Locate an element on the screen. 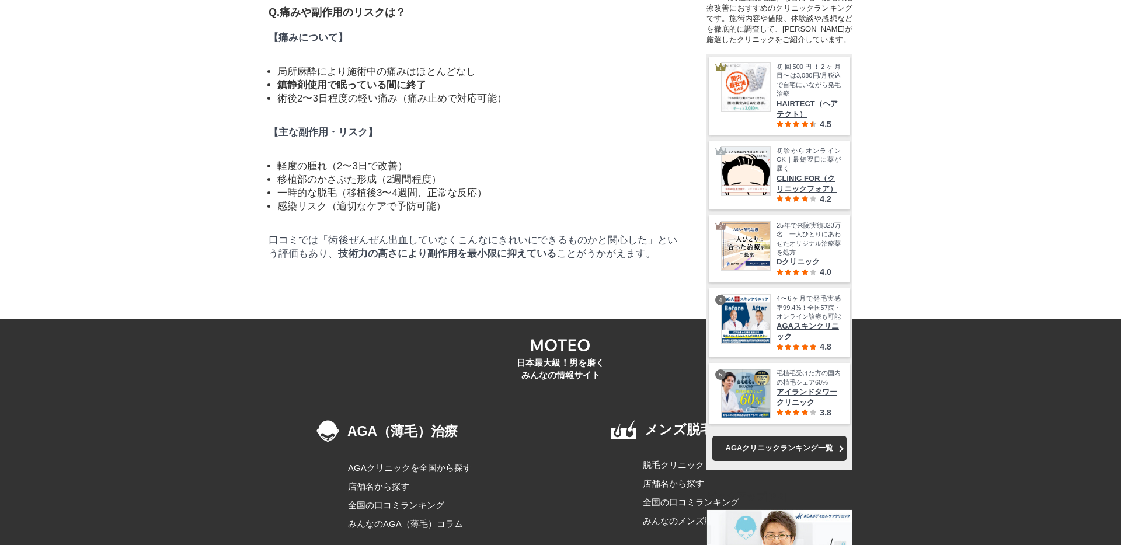 The height and width of the screenshot is (545, 1121). a: AGAスキンクリニック 4〜6ヶ月で発毛実感率99.4%！全国57院・オンライン診療も可能 AGAスキンクリニック 4.8 is located at coordinates (780, 323).